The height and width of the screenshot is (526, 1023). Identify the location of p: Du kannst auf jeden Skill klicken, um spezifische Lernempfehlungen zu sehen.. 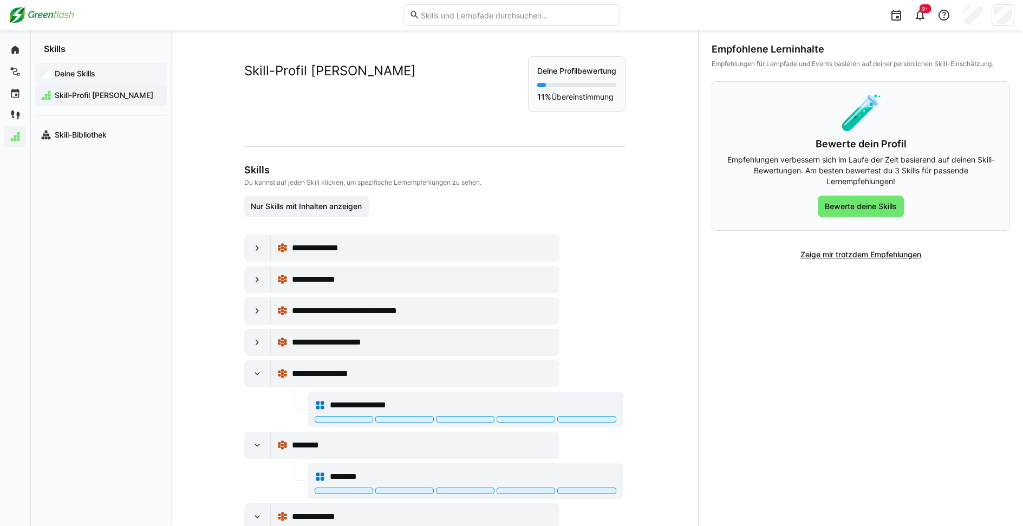
(434, 182).